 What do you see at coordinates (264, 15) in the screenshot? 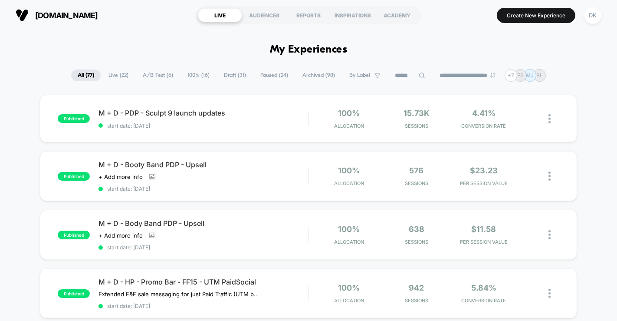
I see `div: AUDIENCES` at bounding box center [264, 15].